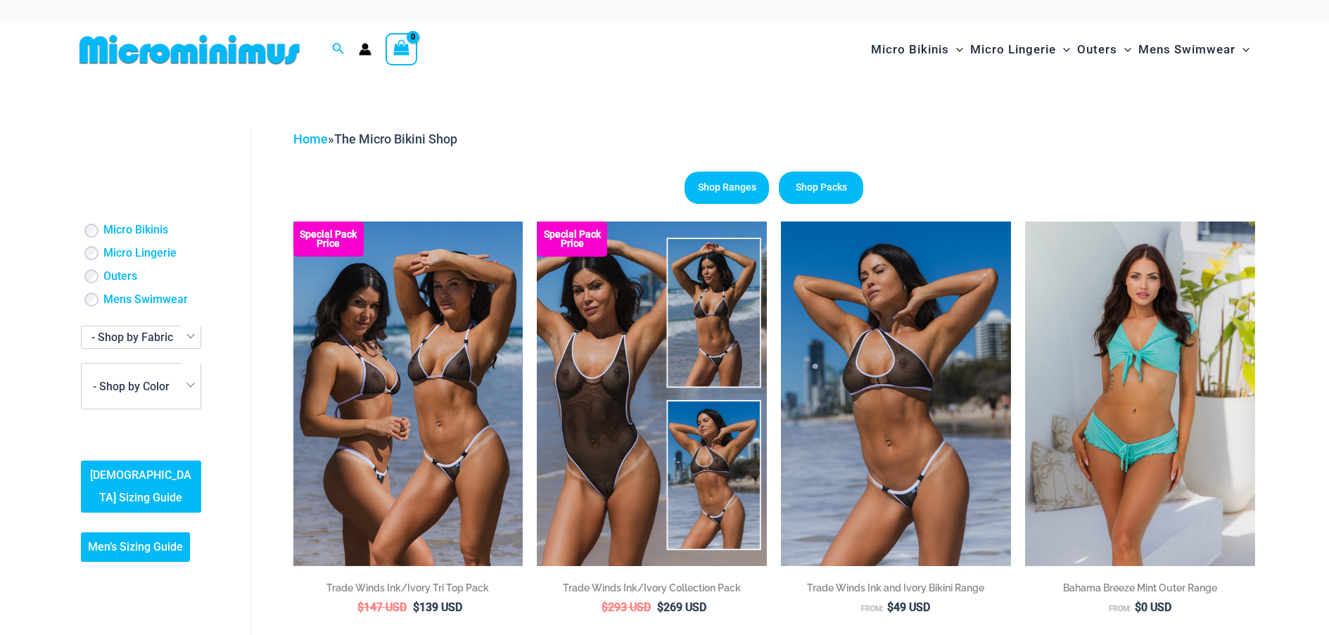 The height and width of the screenshot is (635, 1329). I want to click on bdi: 269 USD, so click(682, 607).